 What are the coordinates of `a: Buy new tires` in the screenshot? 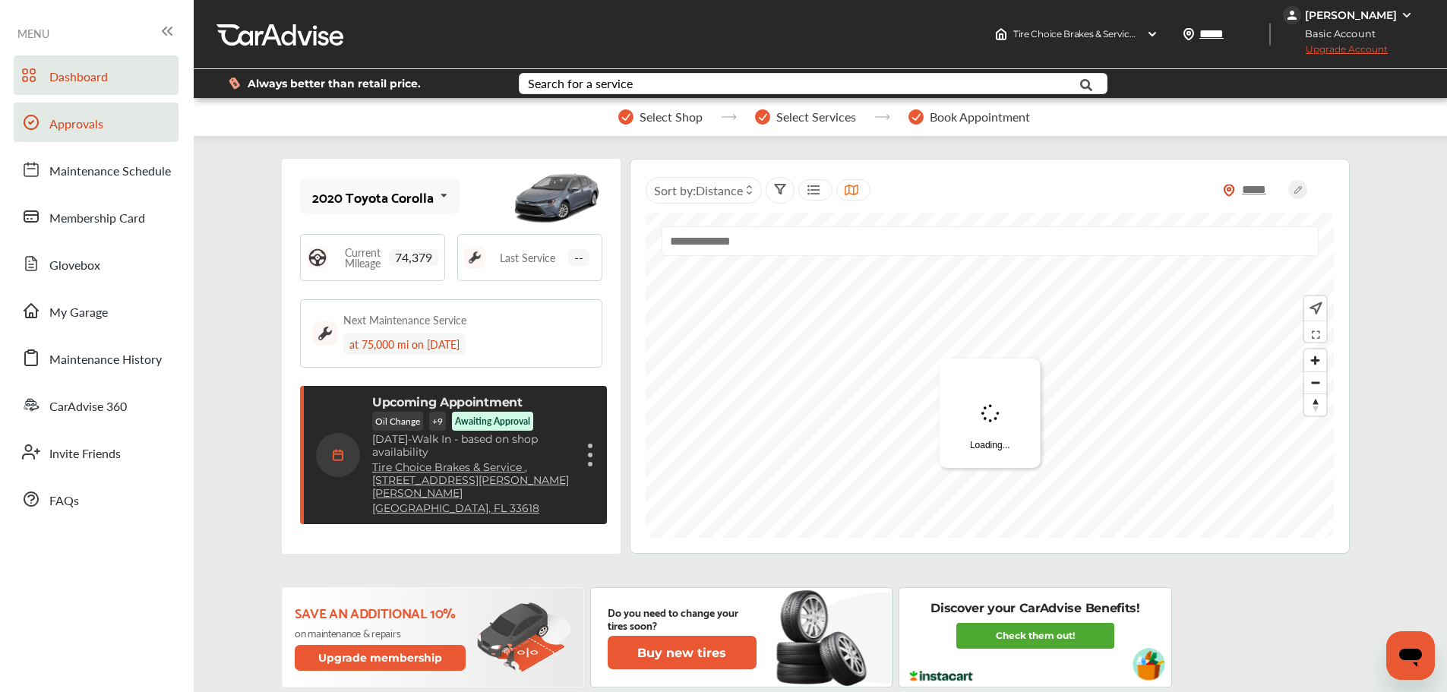 It's located at (684, 652).